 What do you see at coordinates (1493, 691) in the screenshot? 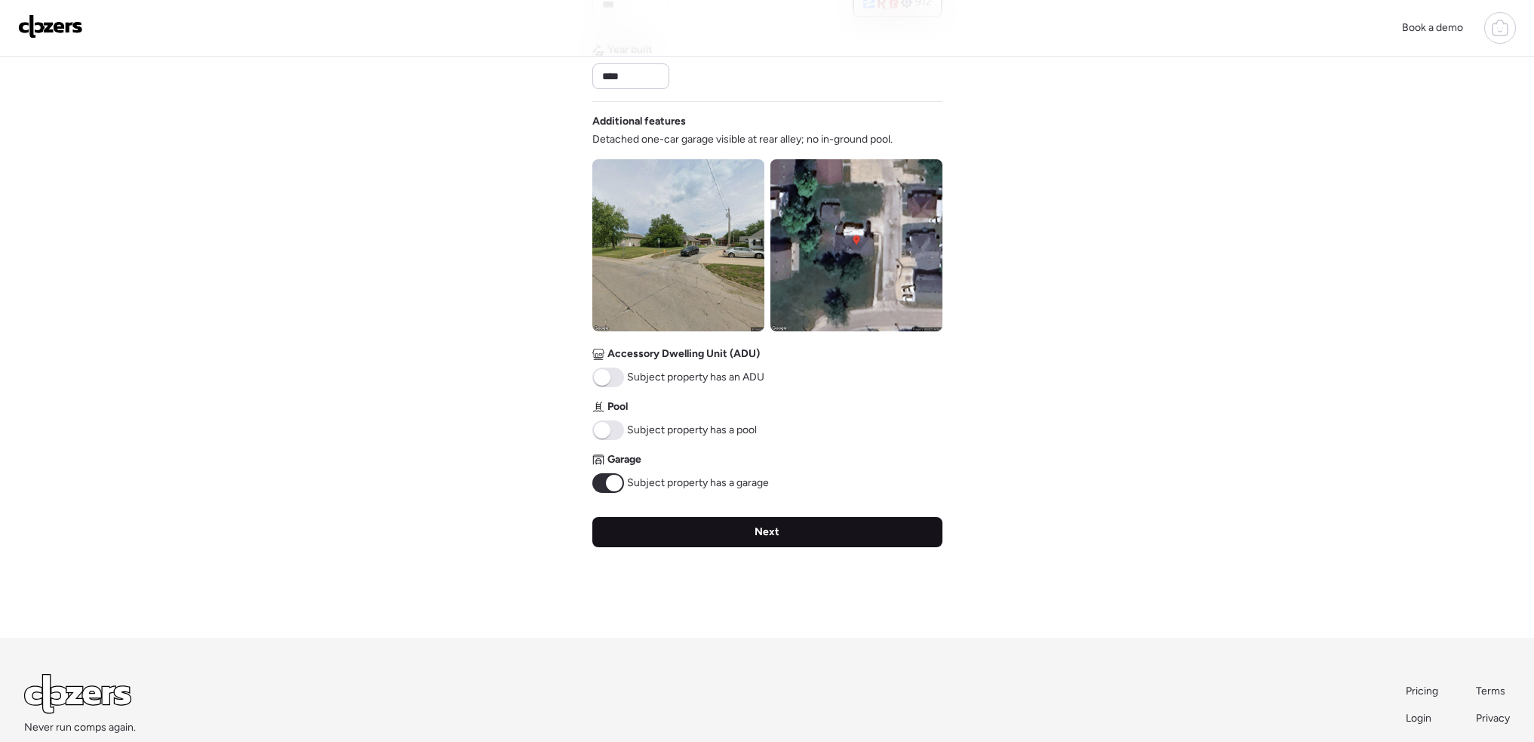
I see `a: Terms` at bounding box center [1493, 691].